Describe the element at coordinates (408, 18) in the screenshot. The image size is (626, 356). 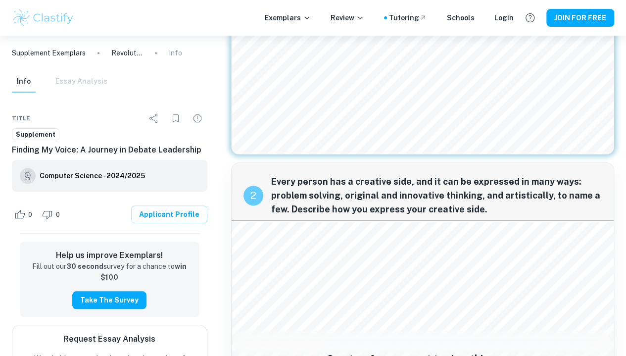
I see `a: Tutoring` at that location.